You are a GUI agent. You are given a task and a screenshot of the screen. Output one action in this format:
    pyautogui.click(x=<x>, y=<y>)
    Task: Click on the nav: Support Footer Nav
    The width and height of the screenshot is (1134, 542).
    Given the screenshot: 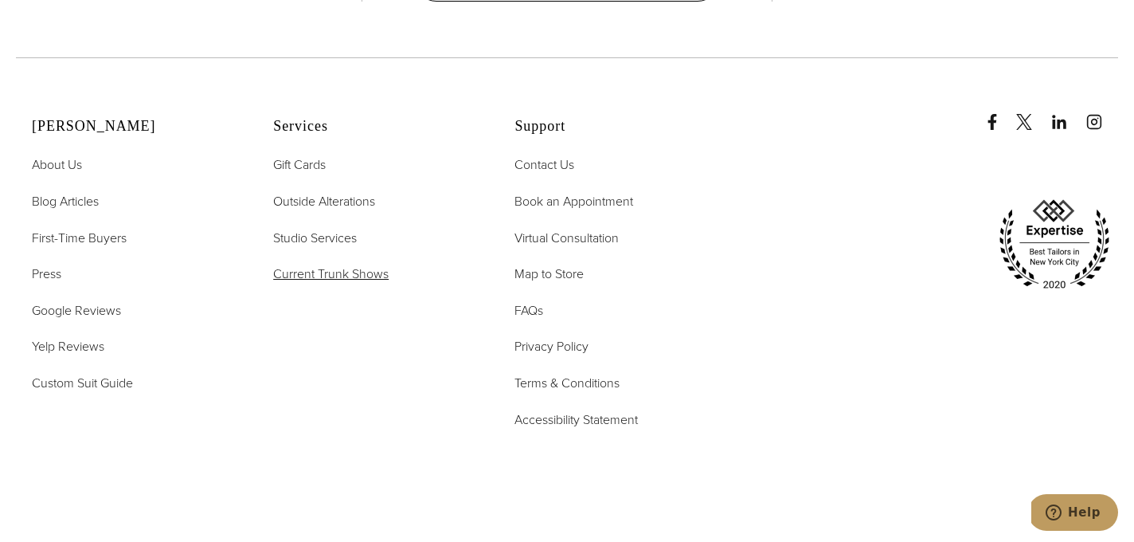 What is the action you would take?
    pyautogui.click(x=615, y=292)
    